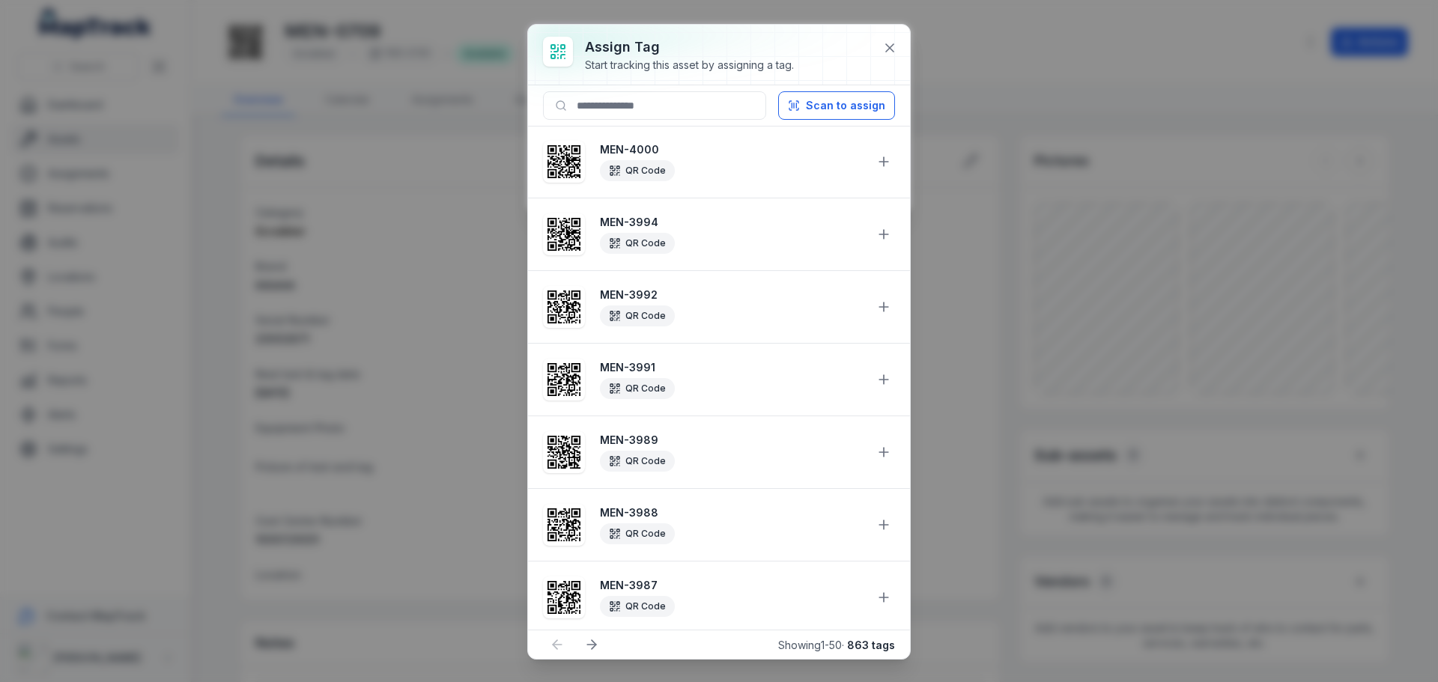  I want to click on strong: MEN-3987, so click(732, 586).